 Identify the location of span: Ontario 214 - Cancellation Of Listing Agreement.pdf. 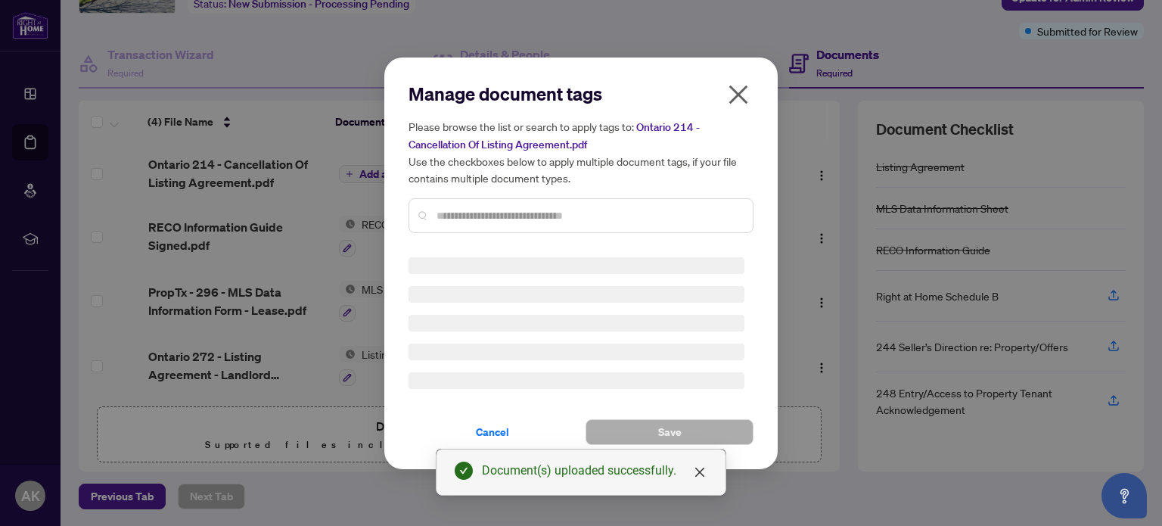
(554, 135).